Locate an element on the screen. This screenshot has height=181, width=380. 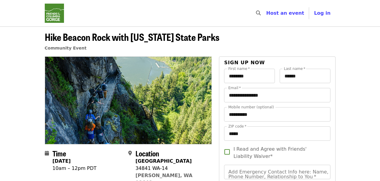
input: ZIP code is located at coordinates (277, 134).